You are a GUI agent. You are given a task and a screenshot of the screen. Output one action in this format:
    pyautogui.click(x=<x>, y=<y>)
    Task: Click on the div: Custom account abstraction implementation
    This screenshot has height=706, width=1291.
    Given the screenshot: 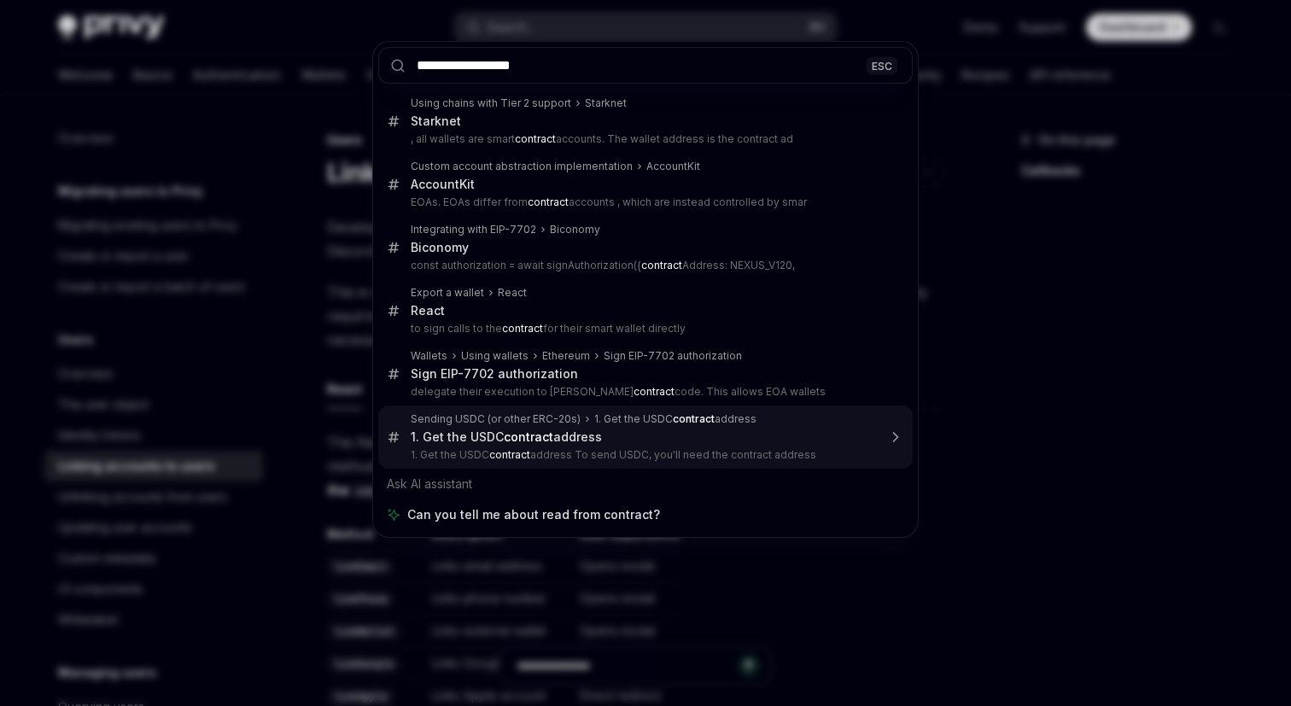 What is the action you would take?
    pyautogui.click(x=522, y=167)
    